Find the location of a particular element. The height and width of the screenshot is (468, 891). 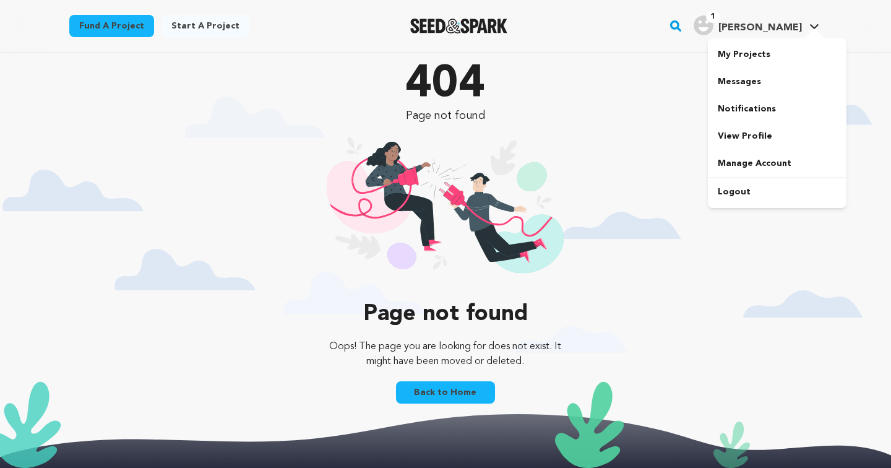

span: 1 is located at coordinates (713, 17).